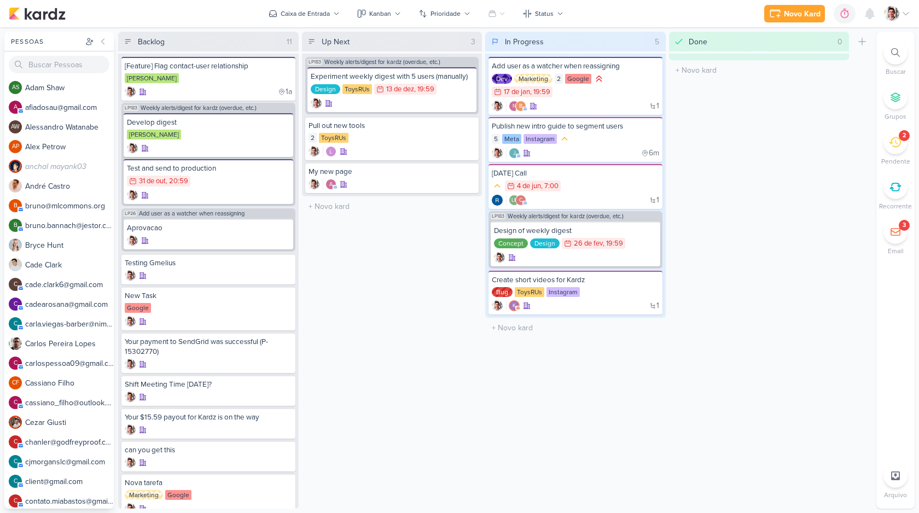 The image size is (919, 513). What do you see at coordinates (69, 107) in the screenshot?
I see `div: a f i a d o s a u @ g m a i l . c o m` at bounding box center [69, 107].